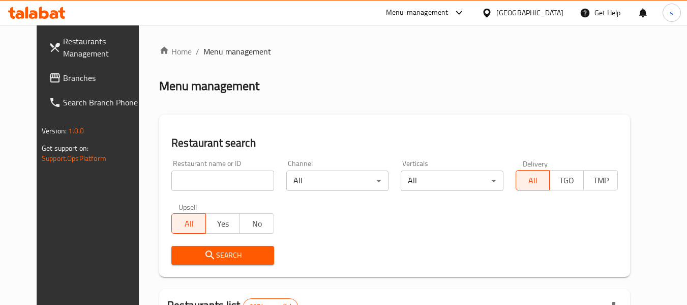  Describe the element at coordinates (103, 47) in the screenshot. I see `span: Restaurants Management` at that location.